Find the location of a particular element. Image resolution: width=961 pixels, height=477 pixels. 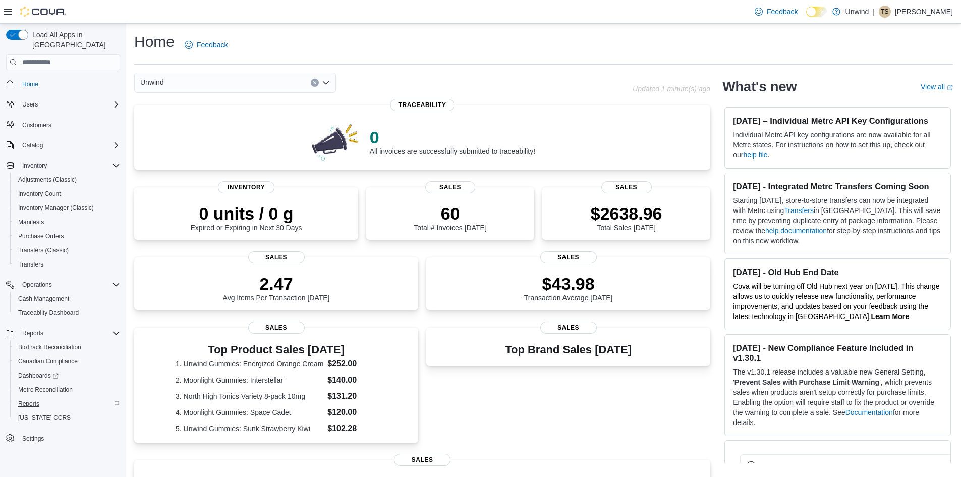

a: help file is located at coordinates (755, 155).